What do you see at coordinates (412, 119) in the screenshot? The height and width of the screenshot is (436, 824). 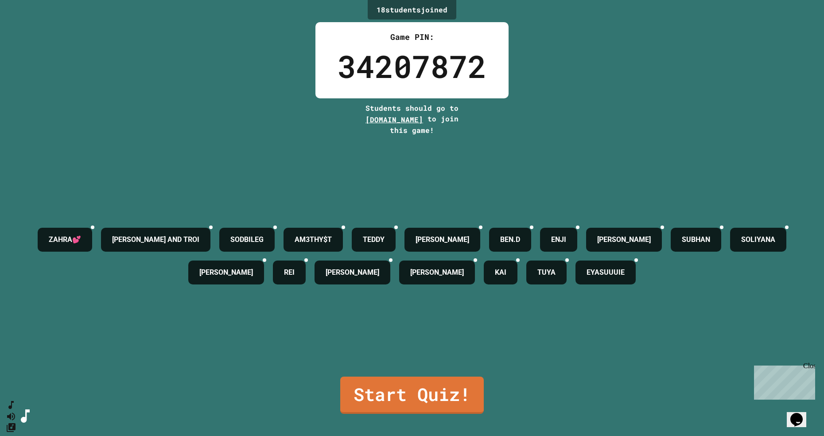 I see `div: Students should go to to join this game!` at bounding box center [412, 119].